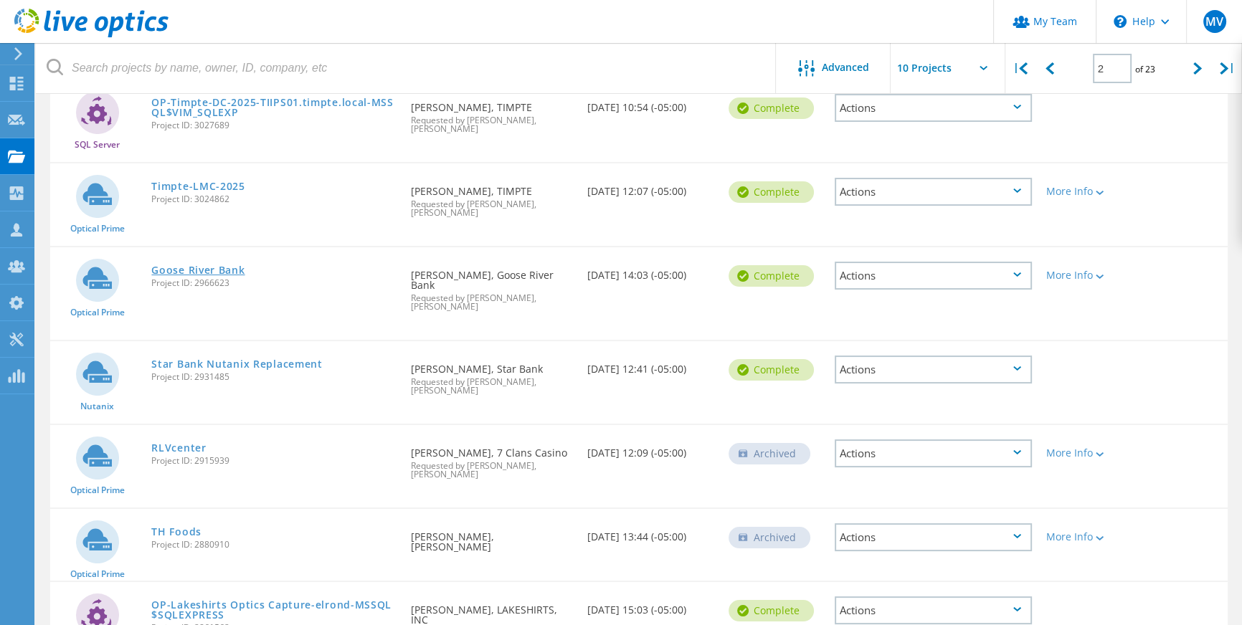 The height and width of the screenshot is (625, 1242). Describe the element at coordinates (273, 545) in the screenshot. I see `span: Project ID: 2880910` at that location.